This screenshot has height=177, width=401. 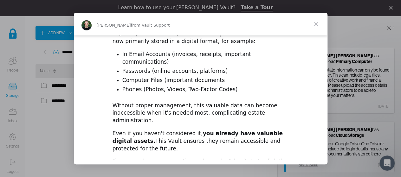 What do you see at coordinates (257, 8) in the screenshot?
I see `a: Take a Tour` at bounding box center [257, 8].